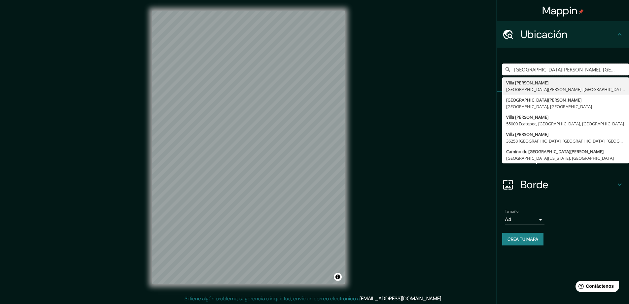  Describe the element at coordinates (512, 211) in the screenshot. I see `font: Tamaño` at that location.